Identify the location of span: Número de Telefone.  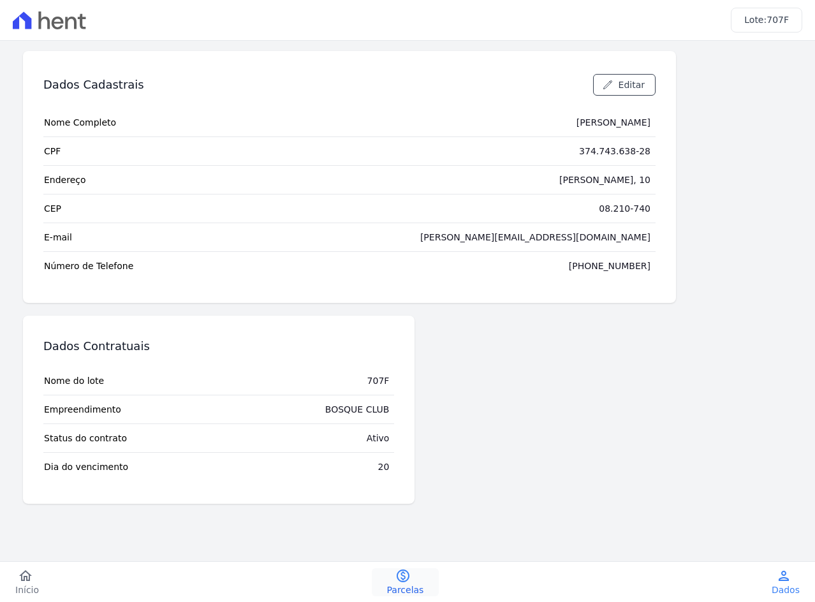
(89, 266).